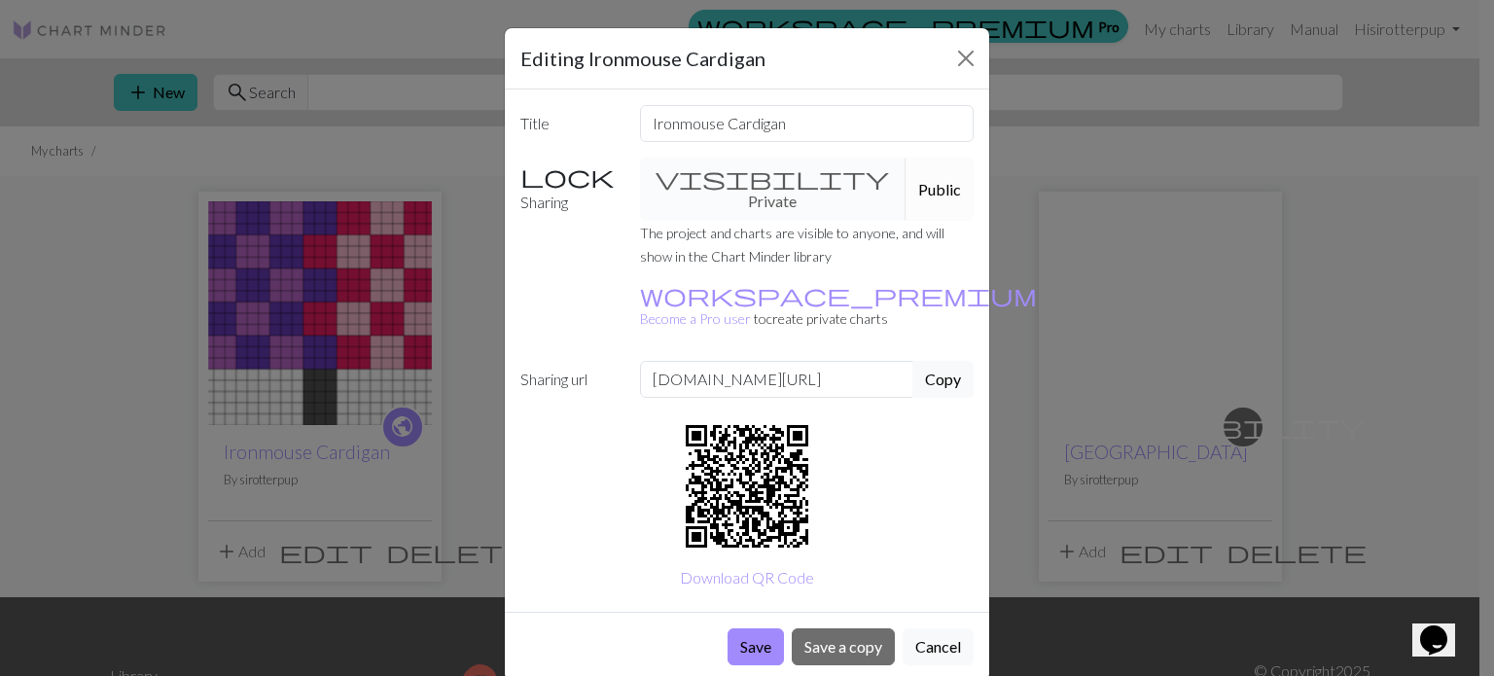 Image resolution: width=1494 pixels, height=676 pixels. What do you see at coordinates (843, 647) in the screenshot?
I see `button: Save a copy` at bounding box center [843, 647].